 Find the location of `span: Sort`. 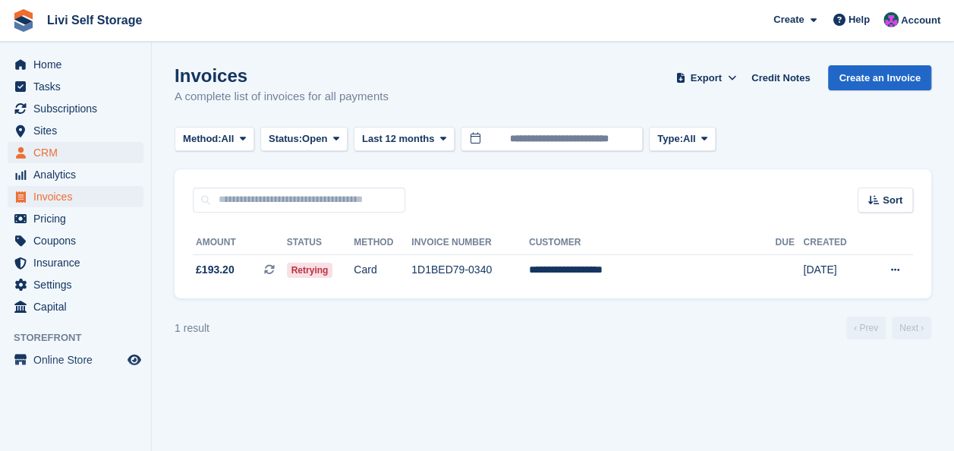

span: Sort is located at coordinates (892, 200).